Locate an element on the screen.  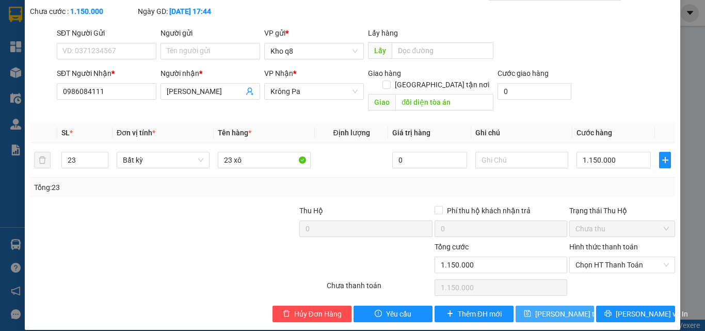
span: Thu Hộ is located at coordinates (311, 211).